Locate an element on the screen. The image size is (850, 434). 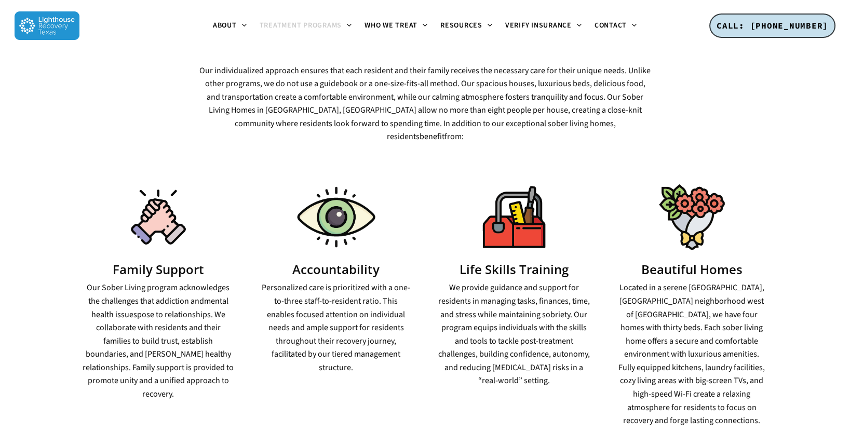
strong: Accountability is located at coordinates (336, 269).